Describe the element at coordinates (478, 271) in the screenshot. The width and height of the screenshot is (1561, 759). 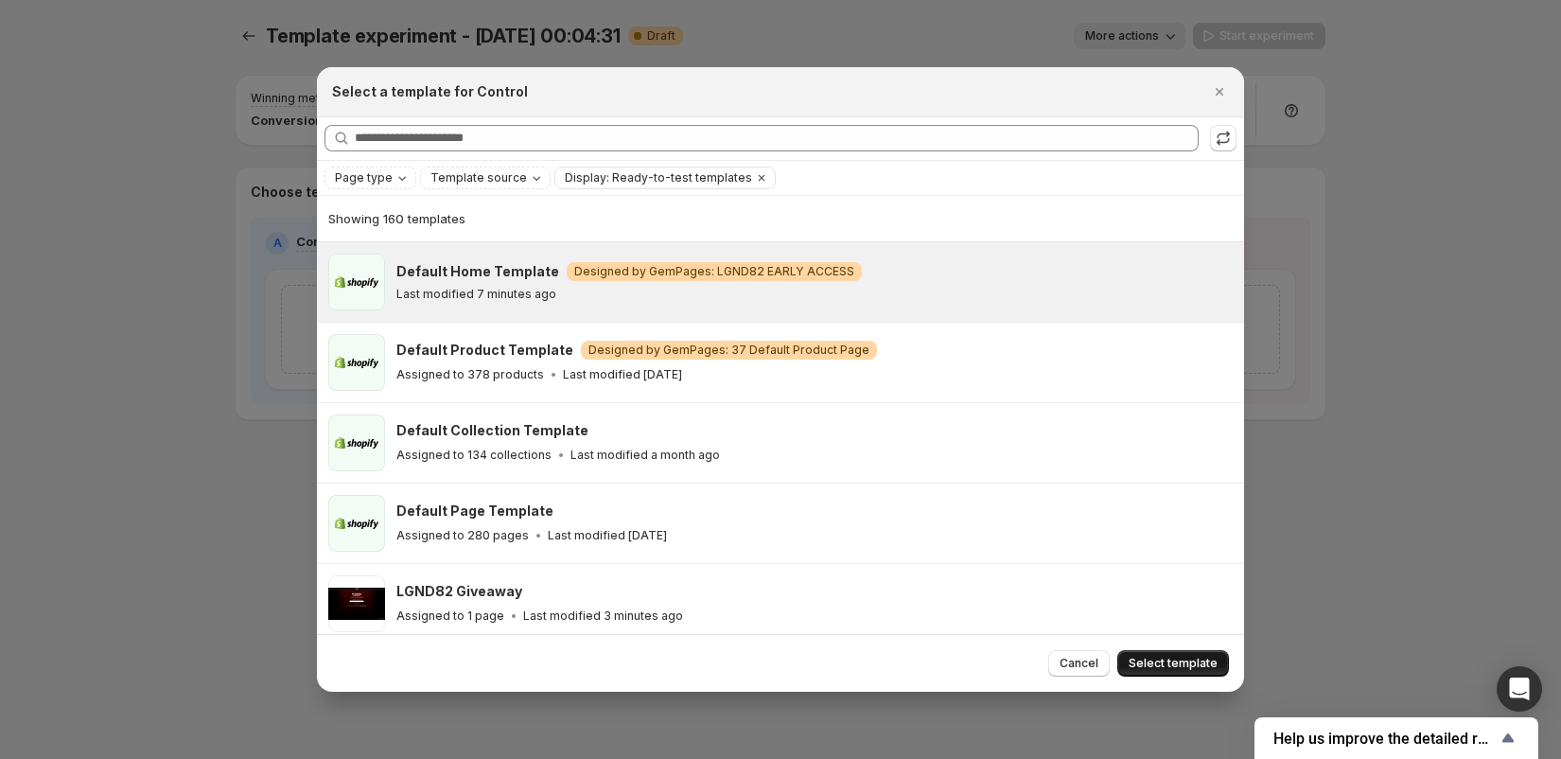
I see `h3: Default Home Template` at that location.